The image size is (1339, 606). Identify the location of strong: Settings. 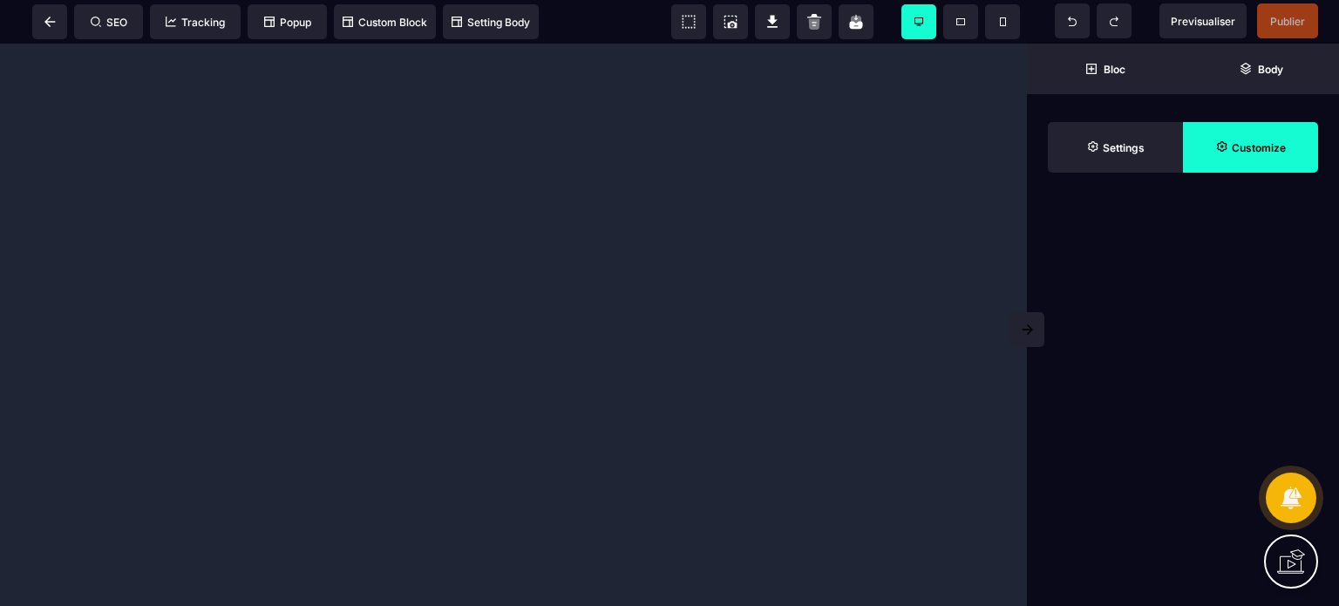
(1124, 147).